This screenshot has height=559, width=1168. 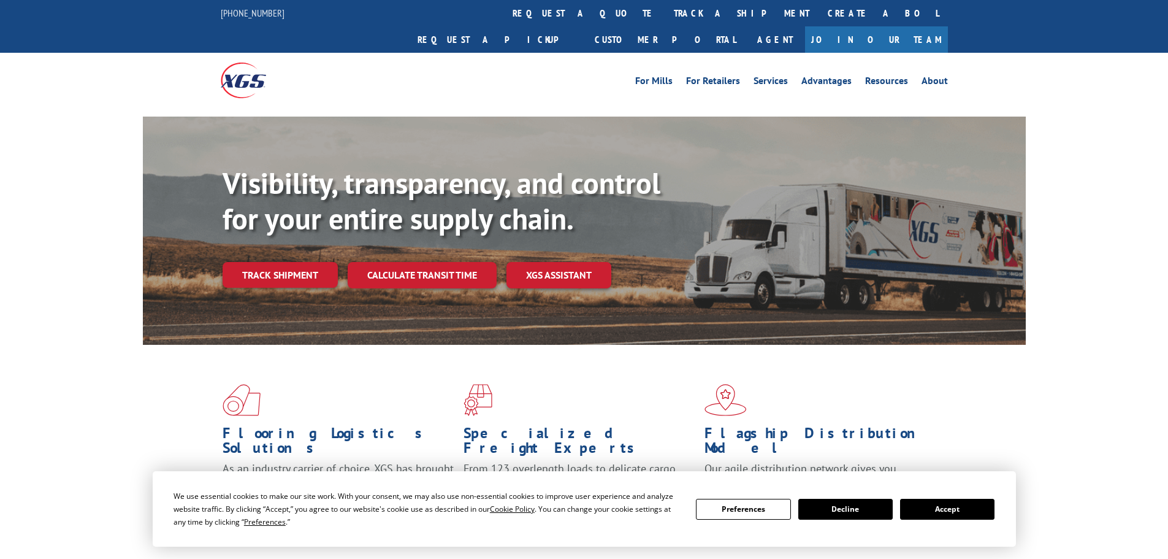 What do you see at coordinates (427, 508) in the screenshot?
I see `div: We use essential cookies to make our site work. With your consent, we may also use non-essential ...` at bounding box center [427, 508].